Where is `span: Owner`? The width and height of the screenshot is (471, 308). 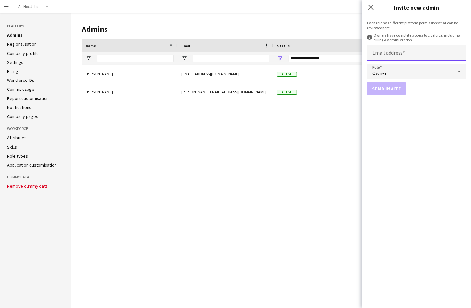 span: Owner is located at coordinates (379, 73).